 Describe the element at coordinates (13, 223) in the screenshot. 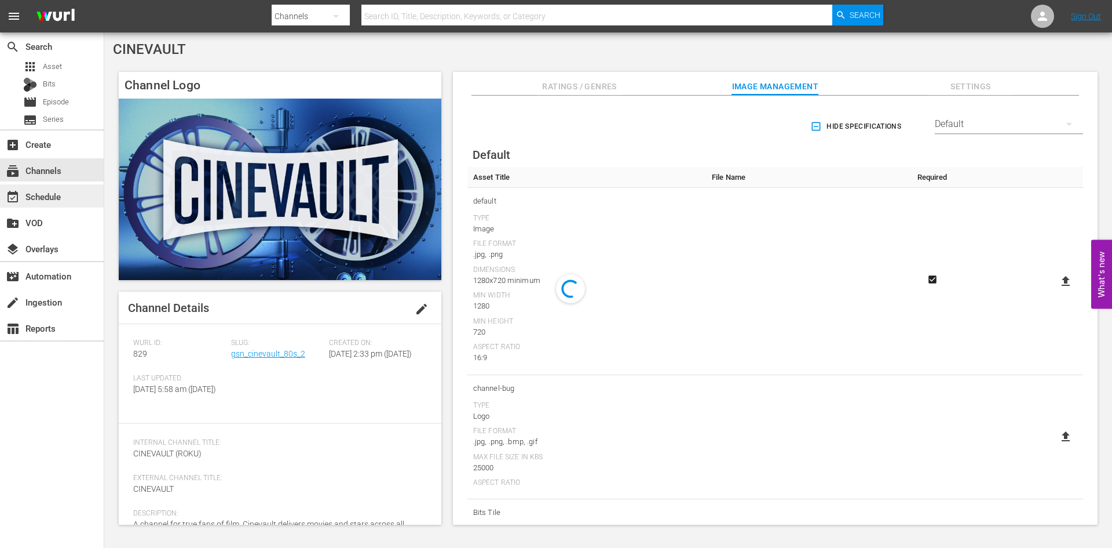

I see `span: VOD` at that location.